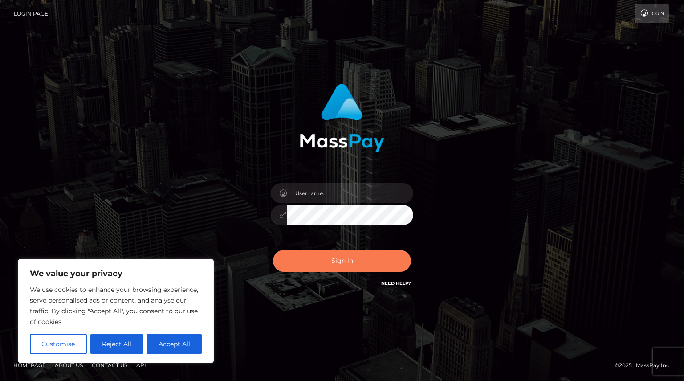 This screenshot has height=381, width=684. Describe the element at coordinates (141, 365) in the screenshot. I see `a: API` at that location.